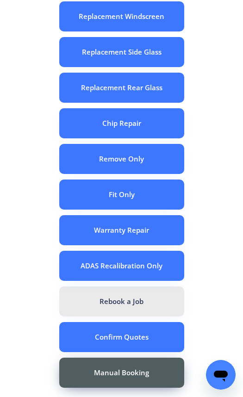 Image resolution: width=243 pixels, height=397 pixels. I want to click on button: Rebook a Job, so click(122, 301).